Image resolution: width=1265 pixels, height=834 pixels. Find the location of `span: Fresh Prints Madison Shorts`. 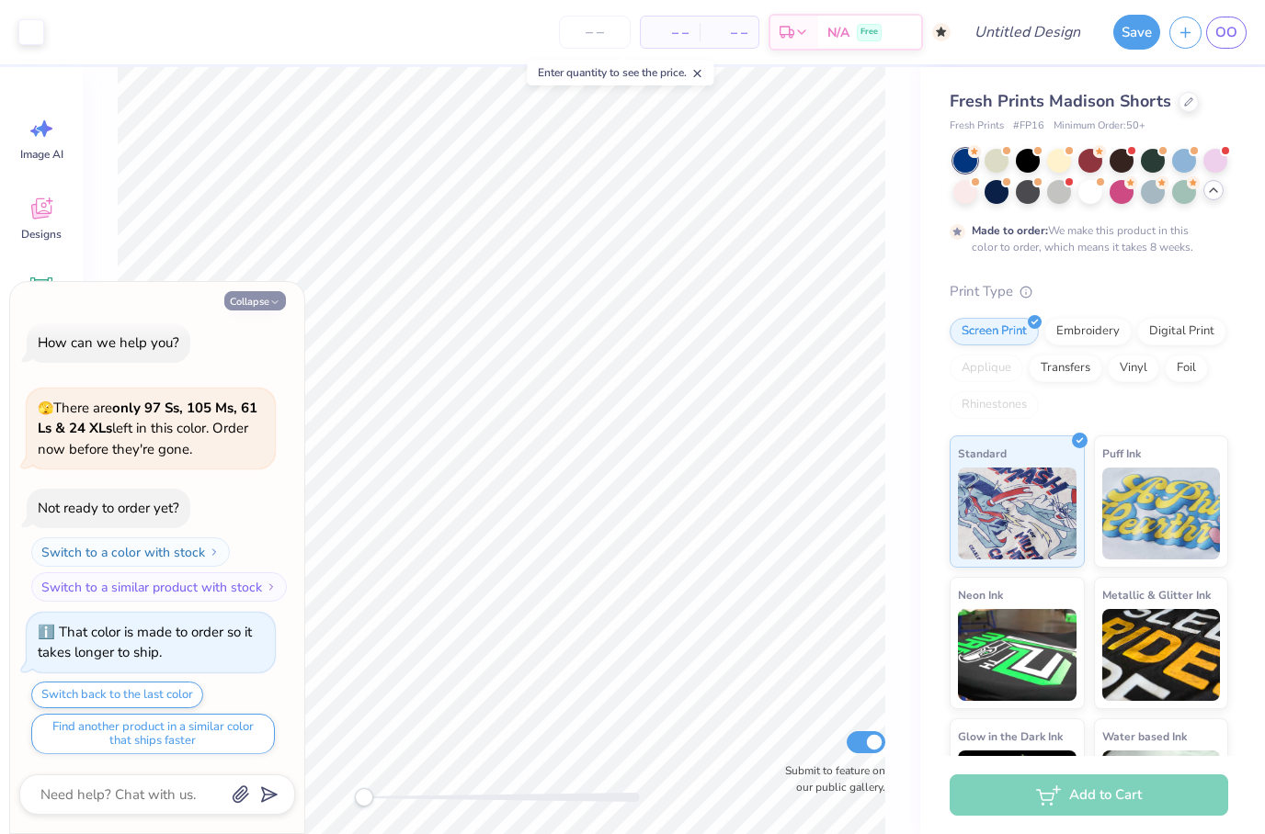

span: Fresh Prints Madison Shorts is located at coordinates (1060, 101).